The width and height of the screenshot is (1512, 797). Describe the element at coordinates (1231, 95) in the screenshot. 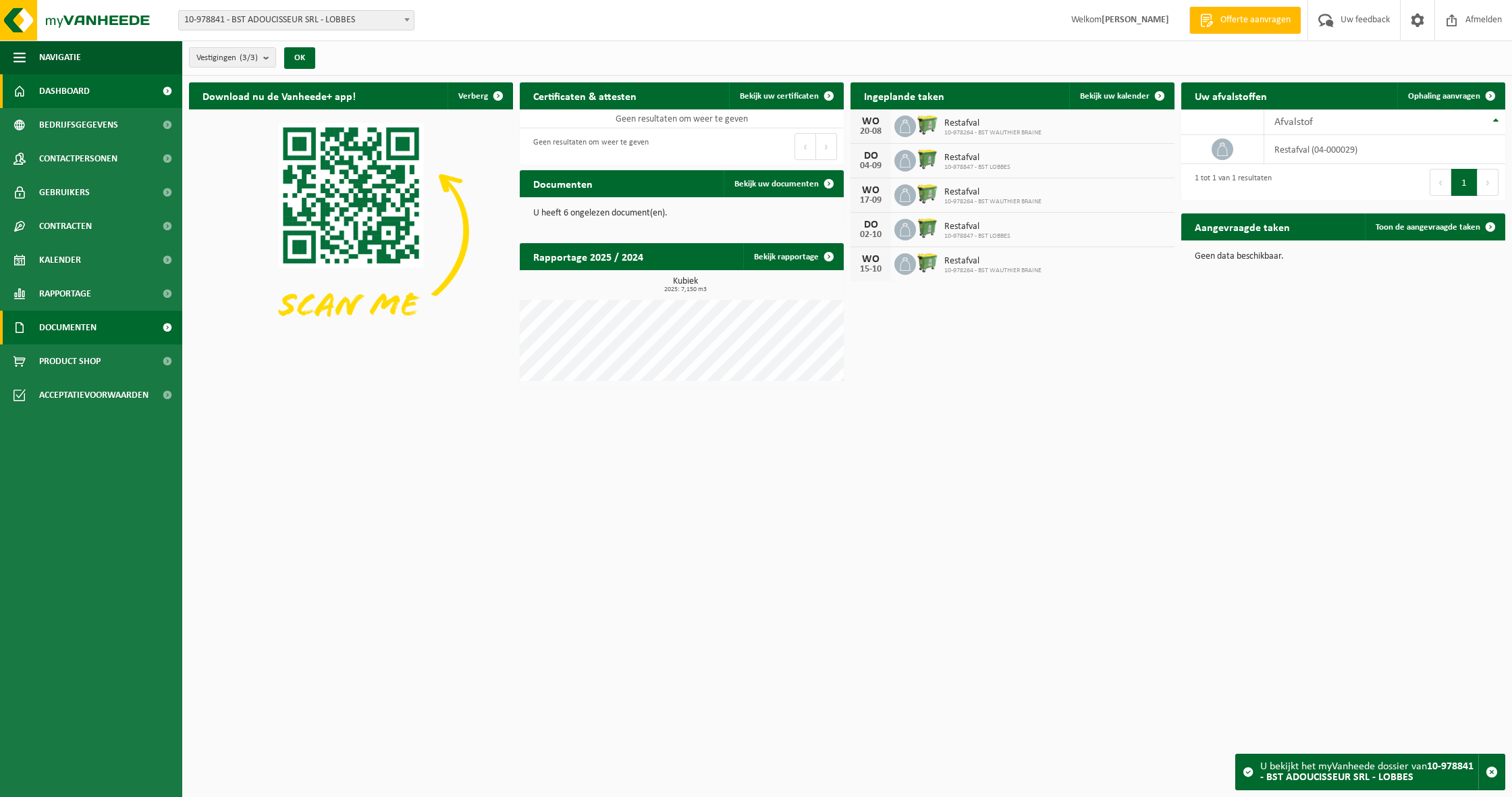

I see `h2: Uw afvalstoffen` at that location.